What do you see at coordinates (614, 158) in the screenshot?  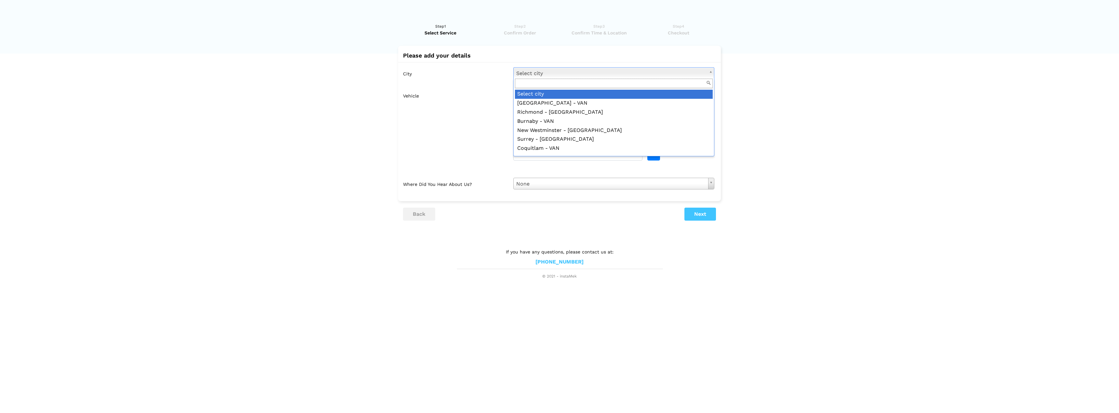 I see `div: Port Coquitlam - VAN` at bounding box center [614, 158].